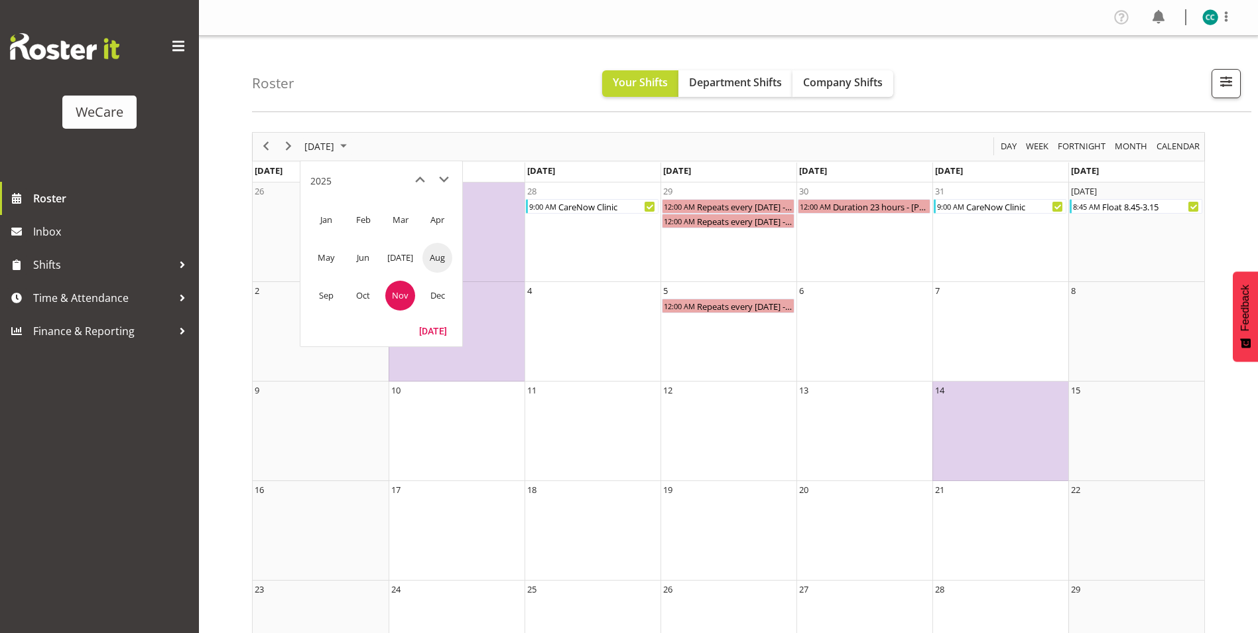 Image resolution: width=1258 pixels, height=633 pixels. I want to click on div: 21, so click(940, 489).